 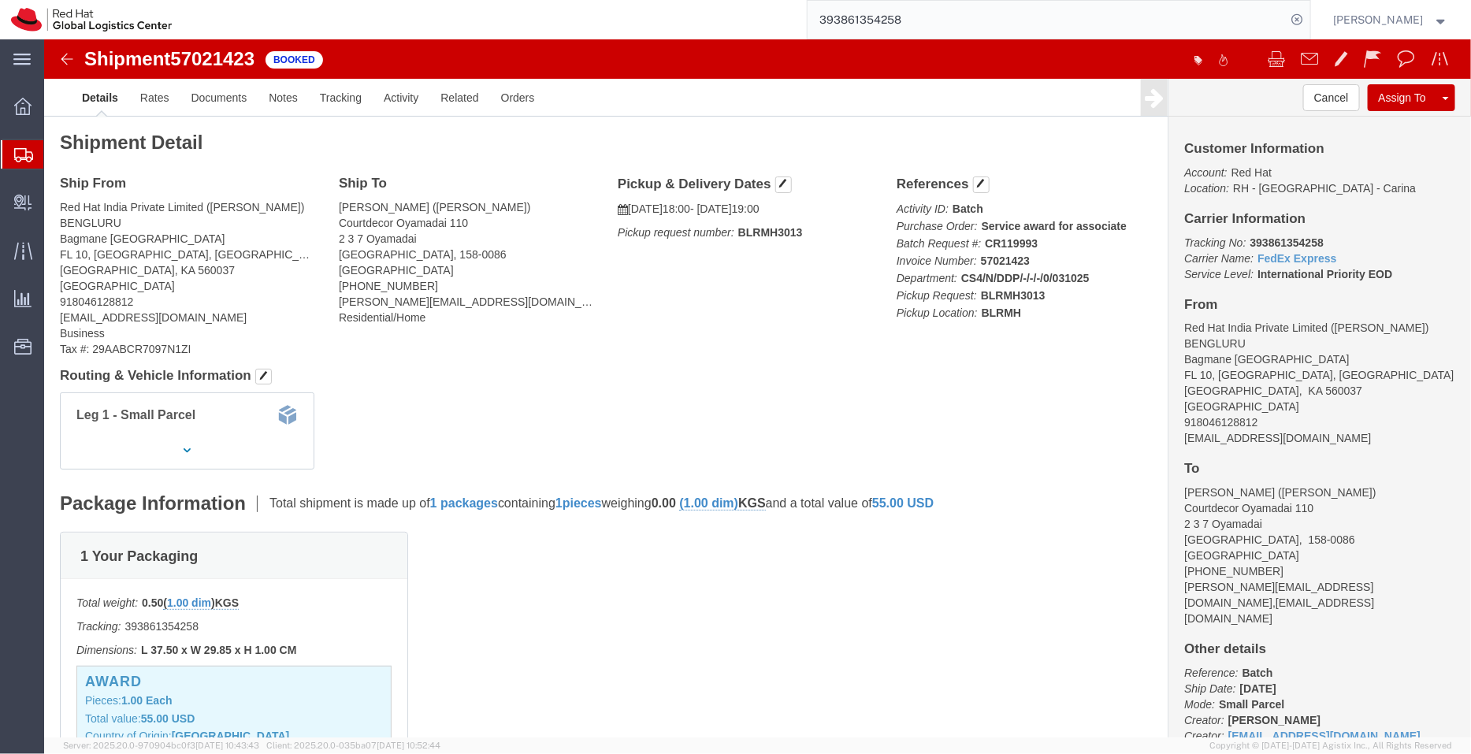 I want to click on span: Client: 2025.20.0-035ba07, so click(x=353, y=745).